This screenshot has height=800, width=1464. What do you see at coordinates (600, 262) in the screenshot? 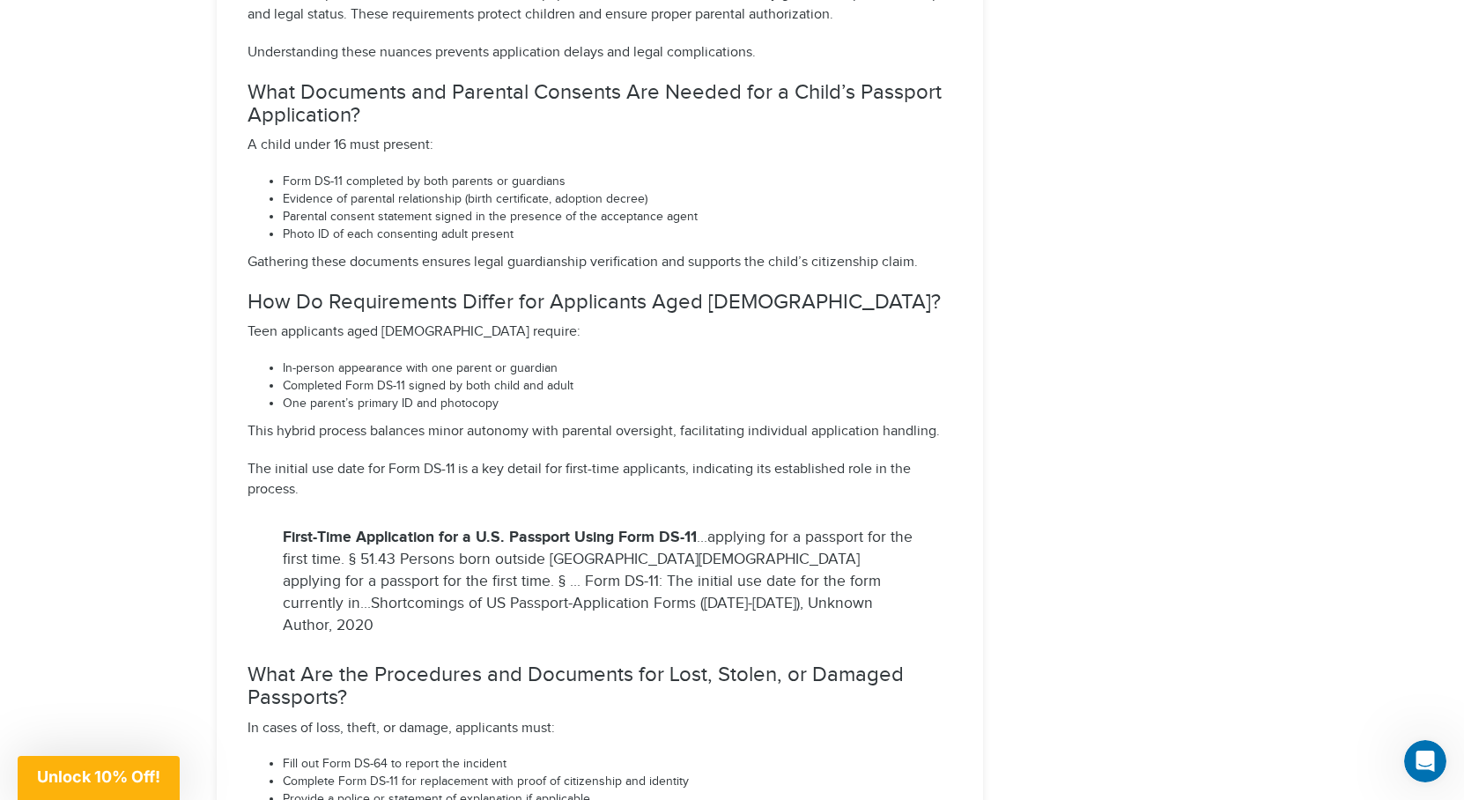
I see `p: Gathering these documents ensures legal guardianship verification and supports the child’s citize...` at bounding box center [600, 262].